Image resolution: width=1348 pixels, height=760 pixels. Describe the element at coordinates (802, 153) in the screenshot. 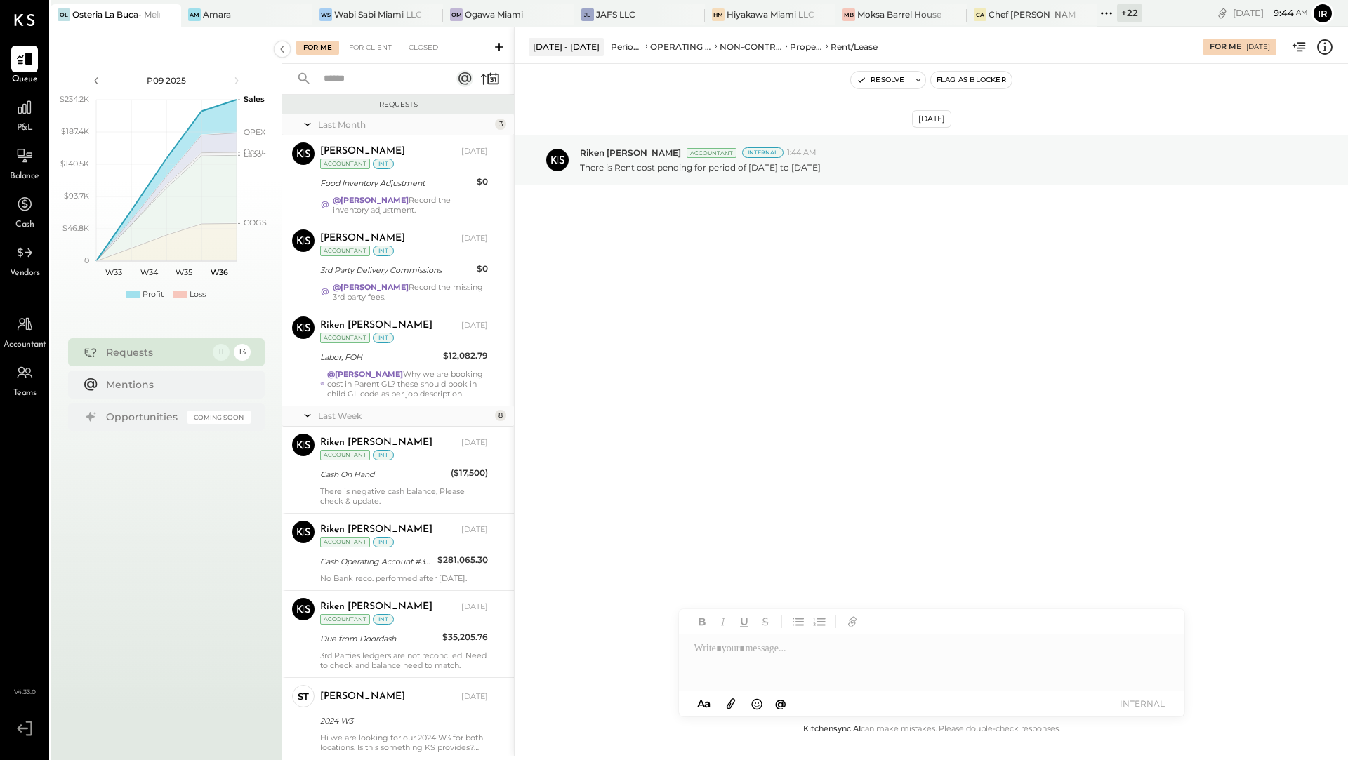

I see `span: 1:44 AM` at that location.